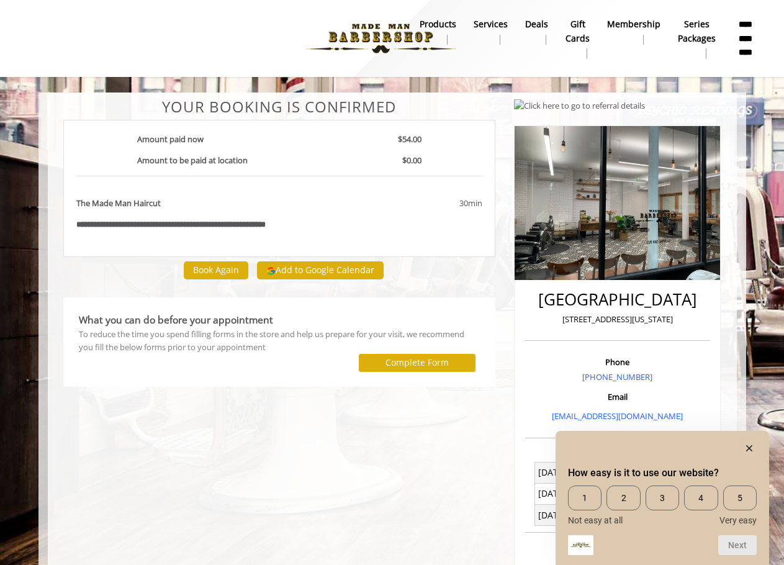 Image resolution: width=784 pixels, height=565 pixels. I want to click on a: Series packagesSeries packages, so click(696, 38).